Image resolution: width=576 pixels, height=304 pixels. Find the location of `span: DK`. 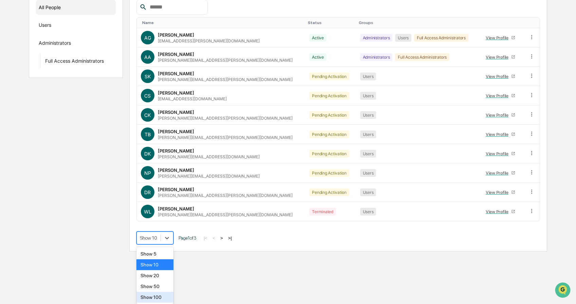

span: DK is located at coordinates (147, 154).